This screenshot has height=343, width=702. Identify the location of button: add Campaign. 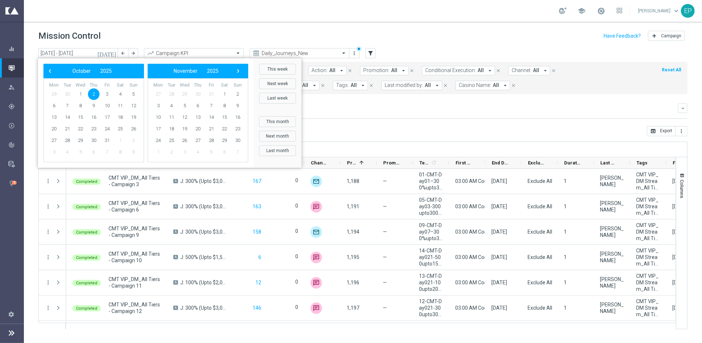
(667, 36).